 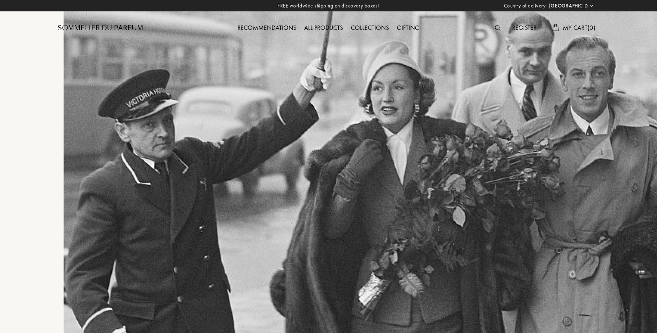 I want to click on a: Register, so click(x=525, y=27).